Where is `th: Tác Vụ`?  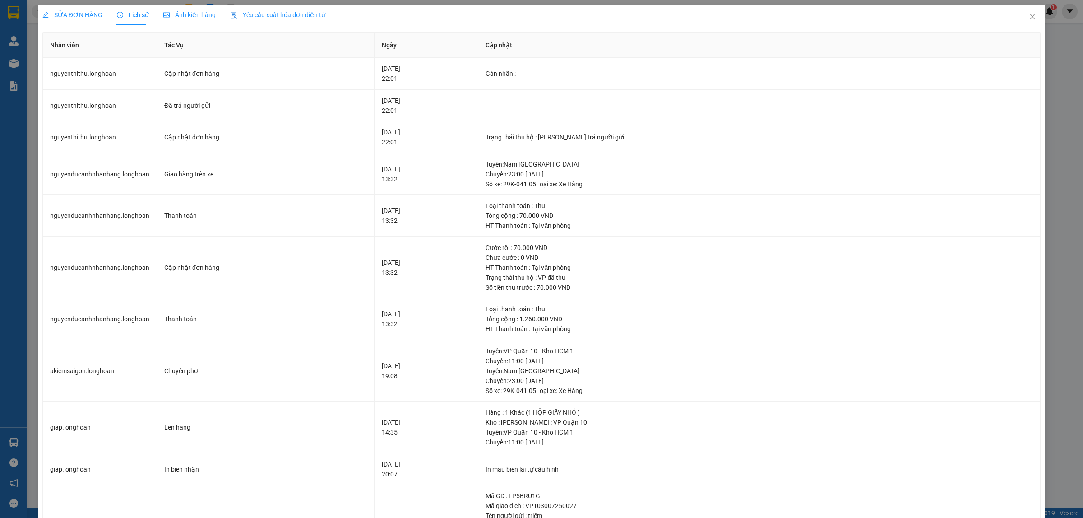 th: Tác Vụ is located at coordinates (266, 45).